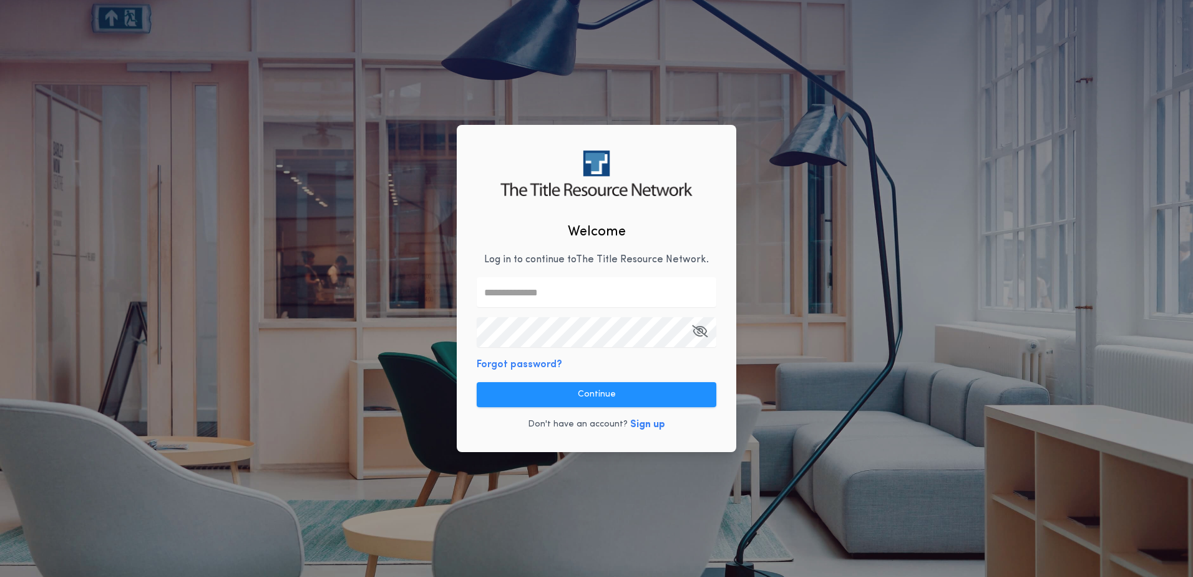 Image resolution: width=1193 pixels, height=577 pixels. I want to click on button: Sign up, so click(648, 424).